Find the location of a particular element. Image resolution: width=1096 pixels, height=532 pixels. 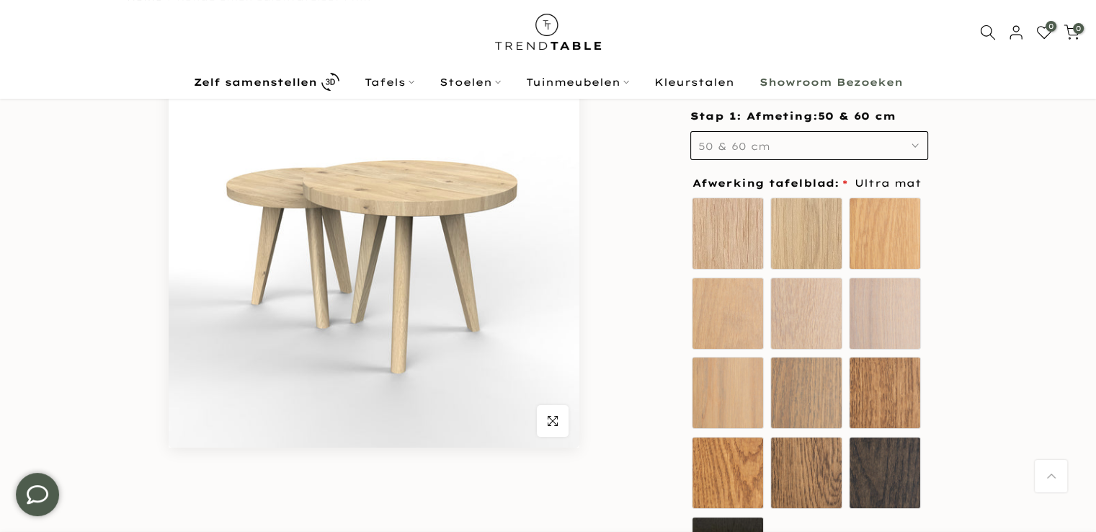

b: Showroom Bezoeken is located at coordinates (831, 82).